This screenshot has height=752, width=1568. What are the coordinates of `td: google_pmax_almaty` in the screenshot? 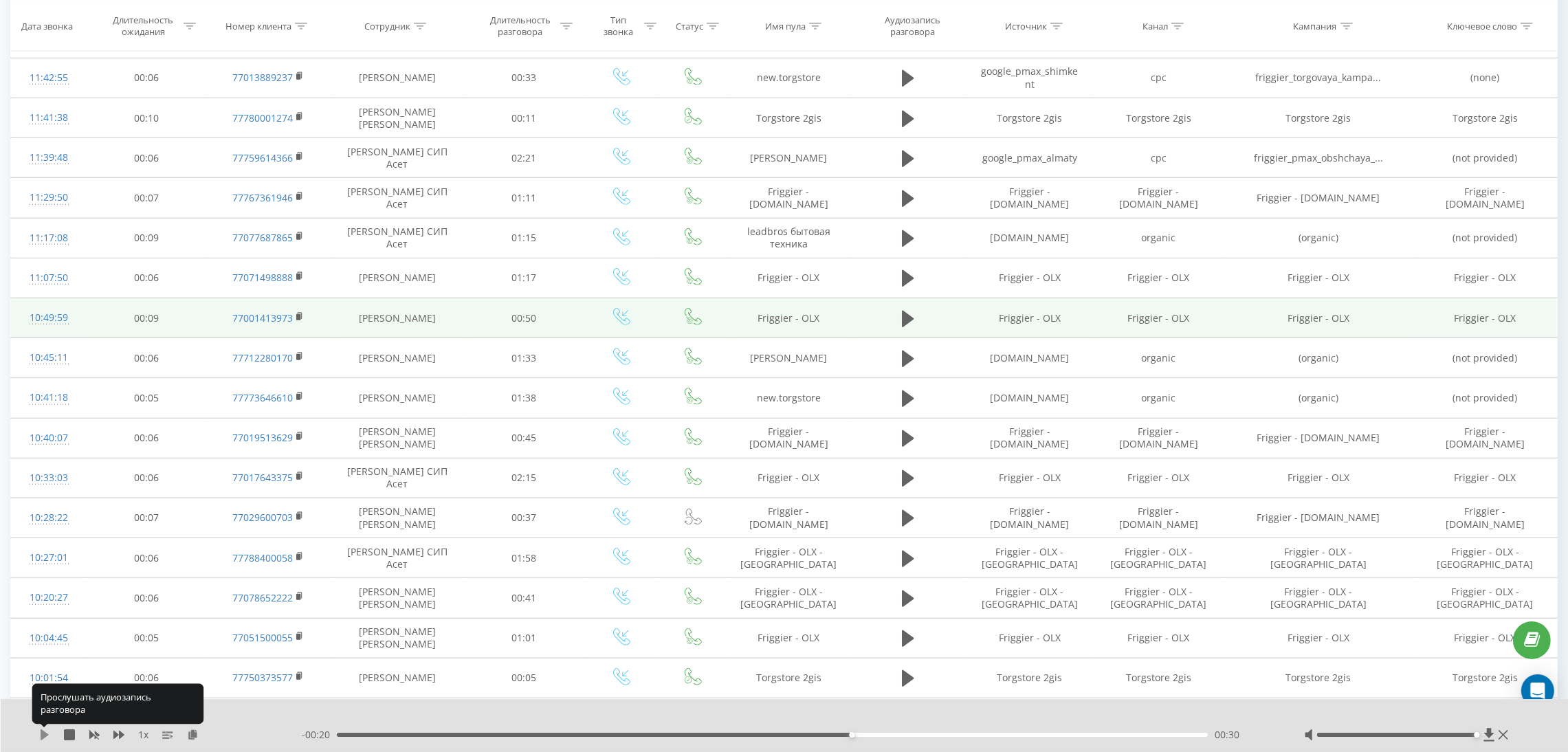 It's located at (1029, 158).